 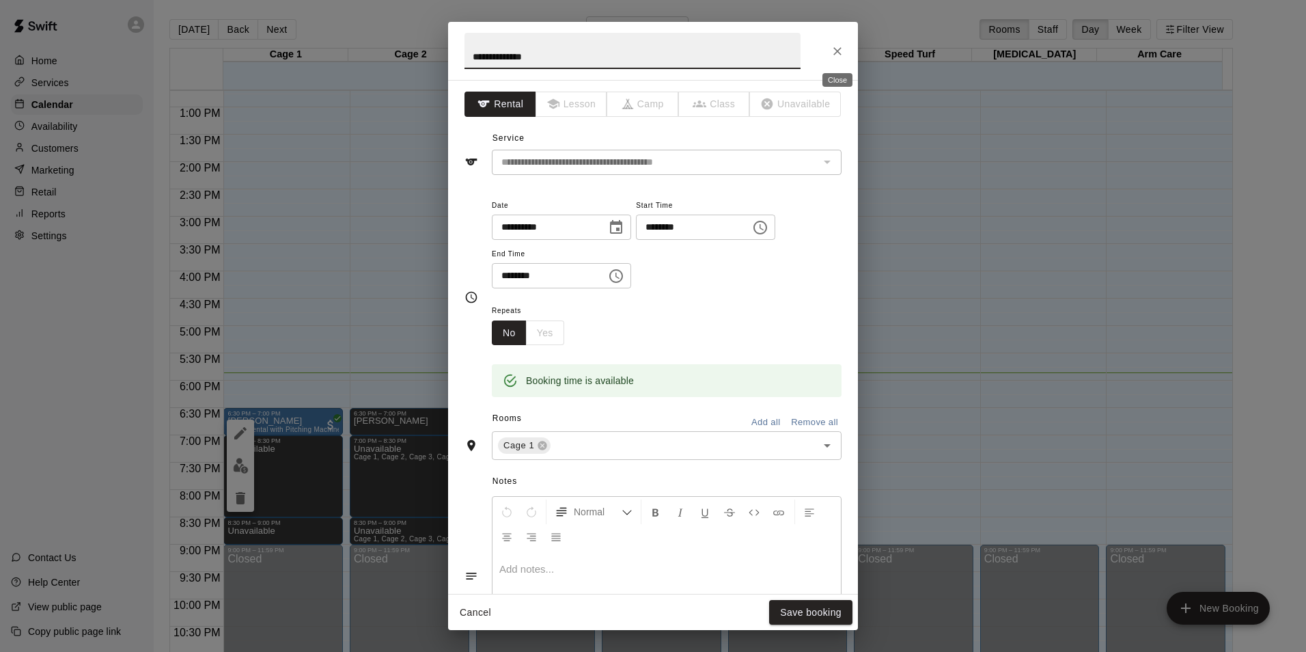 I want to click on span: Cage 1, so click(x=519, y=445).